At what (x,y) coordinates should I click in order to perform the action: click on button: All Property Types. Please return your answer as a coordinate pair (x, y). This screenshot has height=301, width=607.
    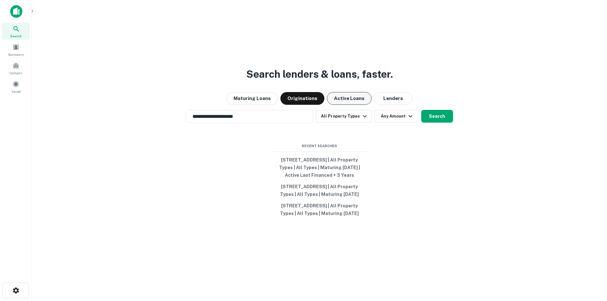
    Looking at the image, I should click on (344, 116).